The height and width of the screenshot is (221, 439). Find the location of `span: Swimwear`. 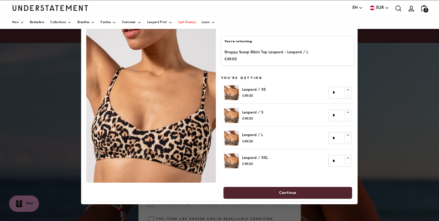

span: Swimwear is located at coordinates (129, 23).